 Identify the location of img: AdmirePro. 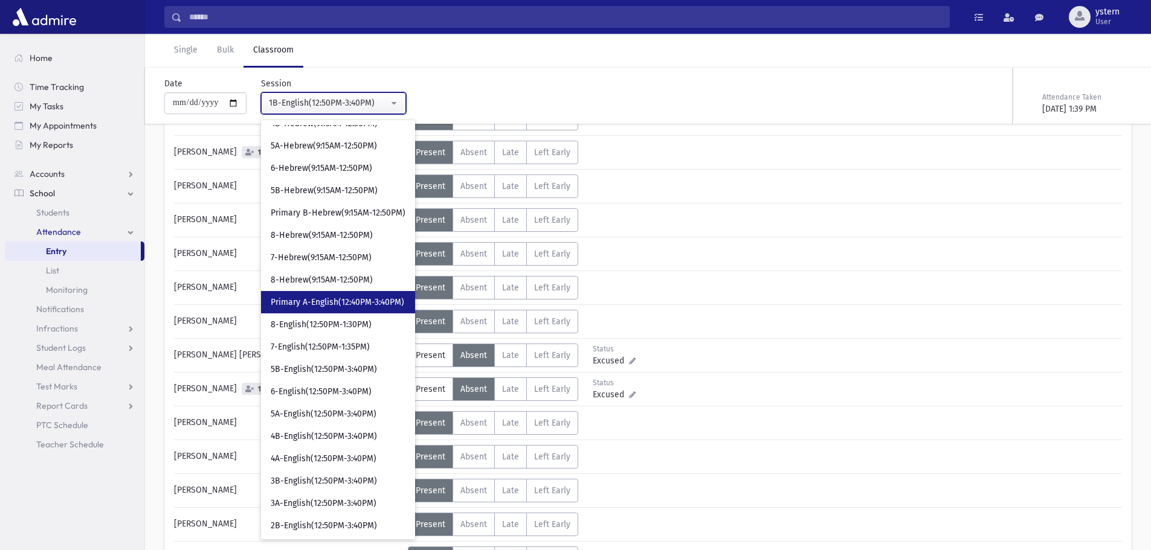
(44, 17).